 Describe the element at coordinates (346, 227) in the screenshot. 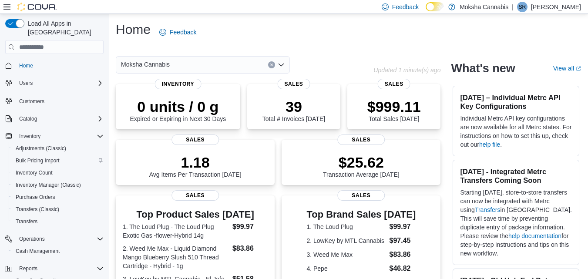

I see `dt: 1. The Loud Plug` at that location.